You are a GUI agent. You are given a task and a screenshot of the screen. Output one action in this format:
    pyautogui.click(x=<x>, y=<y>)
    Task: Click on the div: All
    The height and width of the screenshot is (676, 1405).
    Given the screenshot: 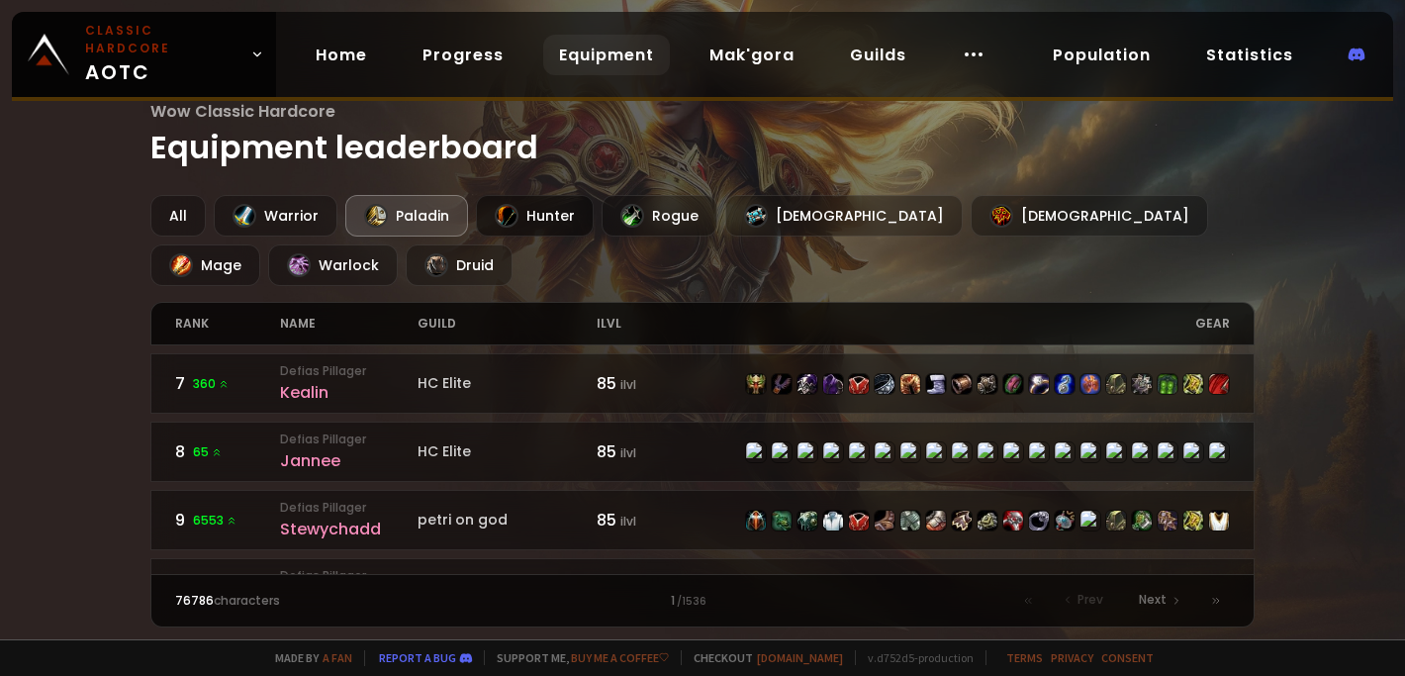 What is the action you would take?
    pyautogui.click(x=178, y=216)
    